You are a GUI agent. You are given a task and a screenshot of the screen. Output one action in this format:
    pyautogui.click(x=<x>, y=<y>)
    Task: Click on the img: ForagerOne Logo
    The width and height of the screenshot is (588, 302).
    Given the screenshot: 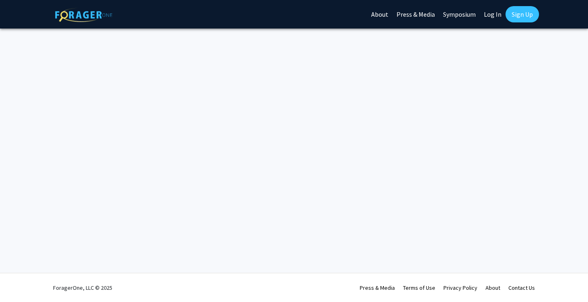 What is the action you would take?
    pyautogui.click(x=84, y=15)
    